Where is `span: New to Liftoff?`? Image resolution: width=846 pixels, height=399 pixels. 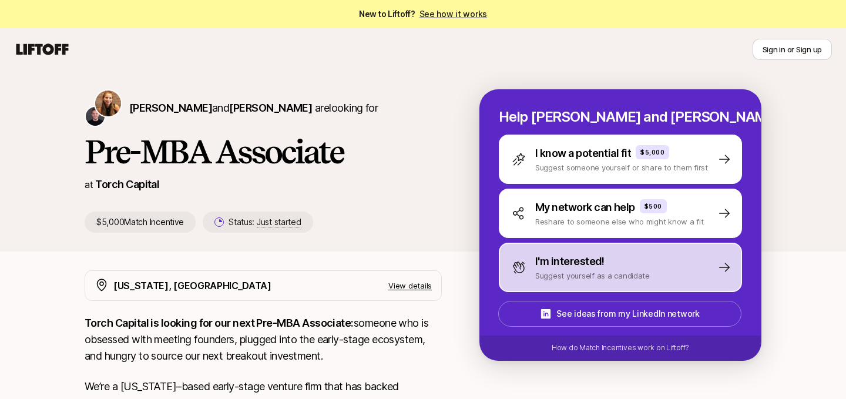
span: New to Liftoff? is located at coordinates (423, 14).